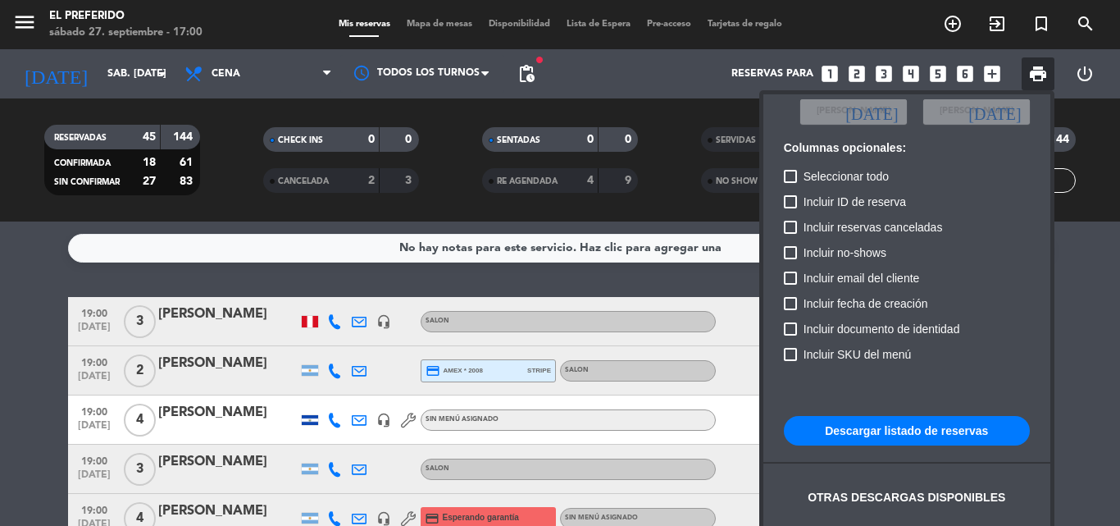  I want to click on span: Incluir email del cliente, so click(862, 278).